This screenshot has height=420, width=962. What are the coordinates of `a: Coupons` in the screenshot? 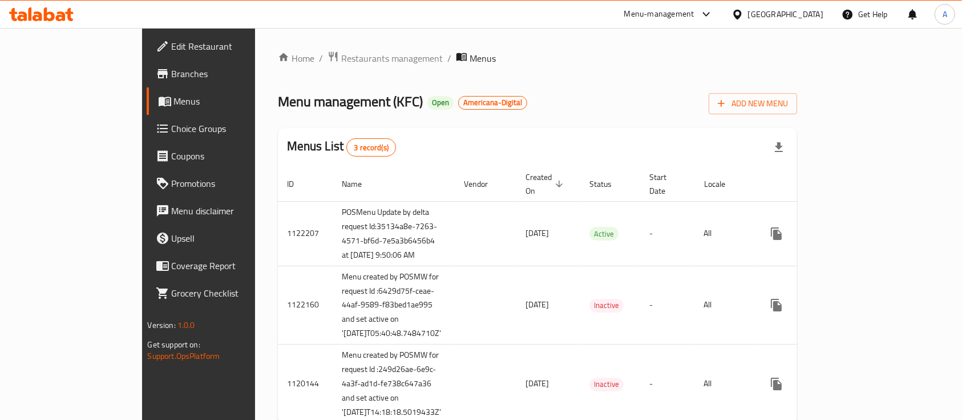 It's located at (225, 156).